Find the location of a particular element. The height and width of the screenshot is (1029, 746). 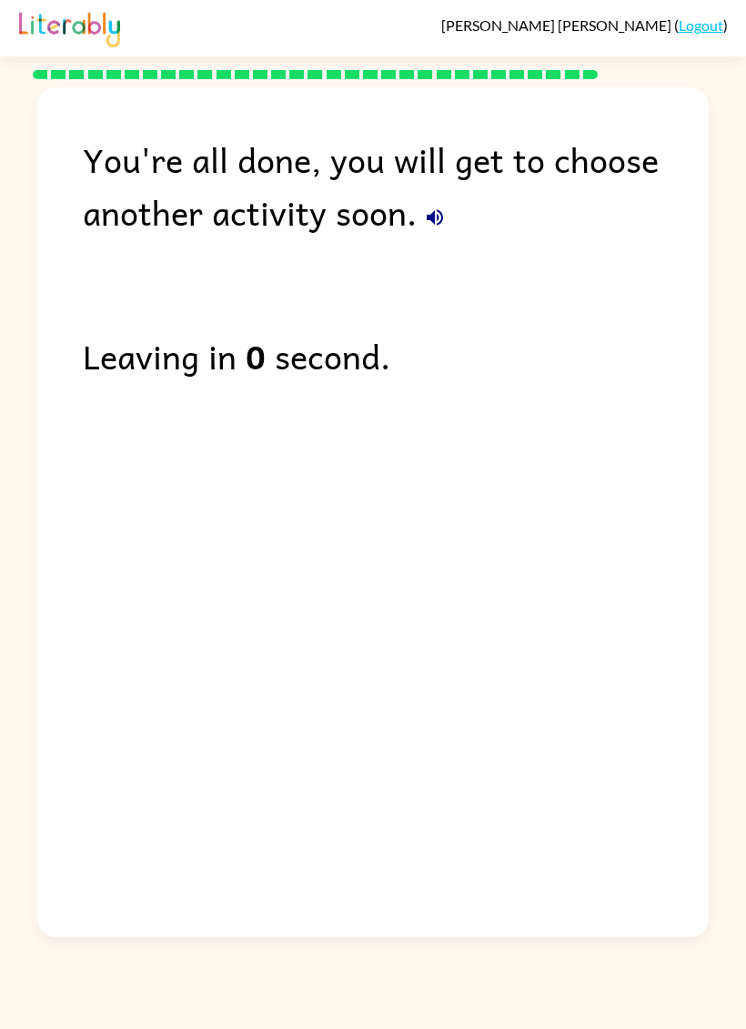

a: Logout is located at coordinates (701, 25).